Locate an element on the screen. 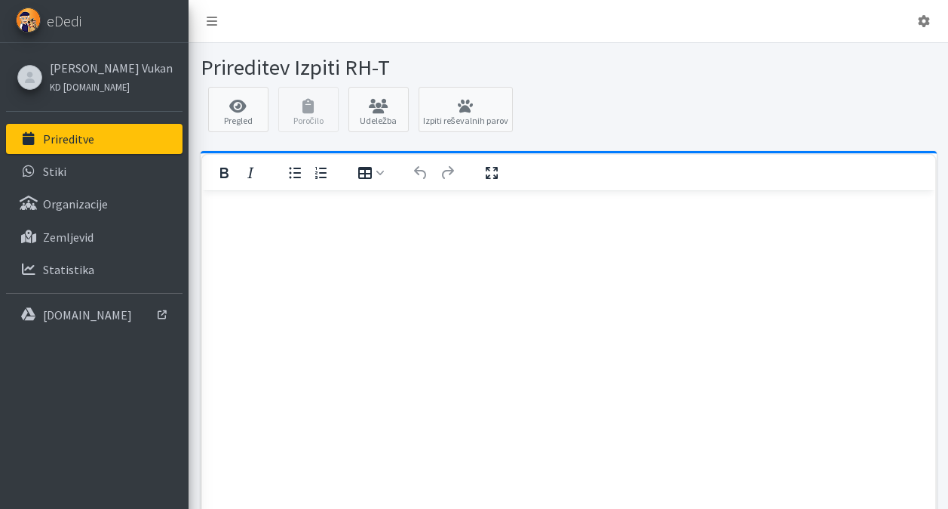 The image size is (948, 509). button: Tabela is located at coordinates (371, 173).